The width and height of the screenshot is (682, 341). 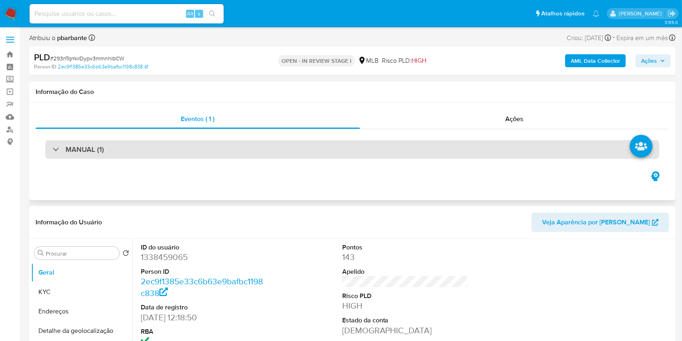 What do you see at coordinates (212, 14) in the screenshot?
I see `button: search-icon` at bounding box center [212, 14].